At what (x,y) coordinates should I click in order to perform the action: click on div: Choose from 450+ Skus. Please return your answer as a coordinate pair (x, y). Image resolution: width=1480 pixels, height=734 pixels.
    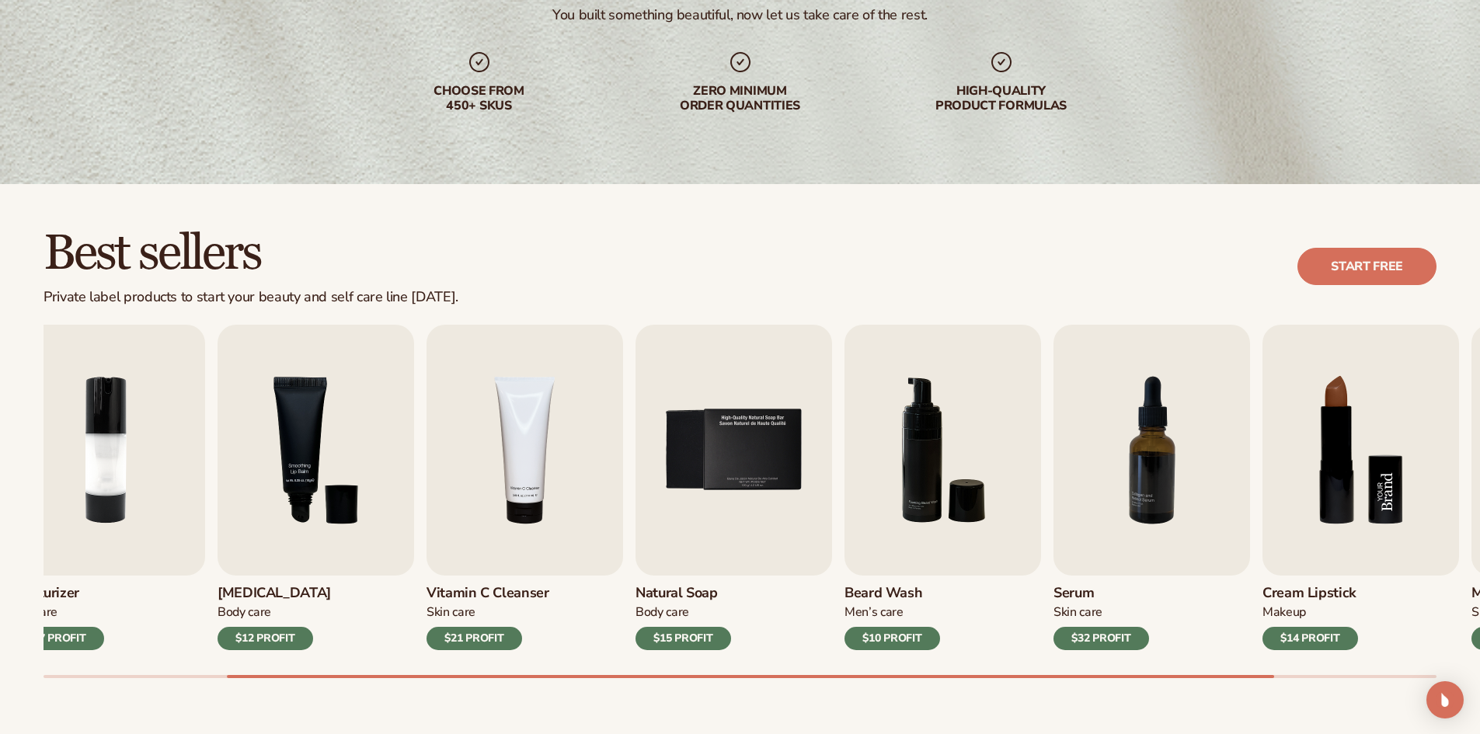
    Looking at the image, I should click on (479, 99).